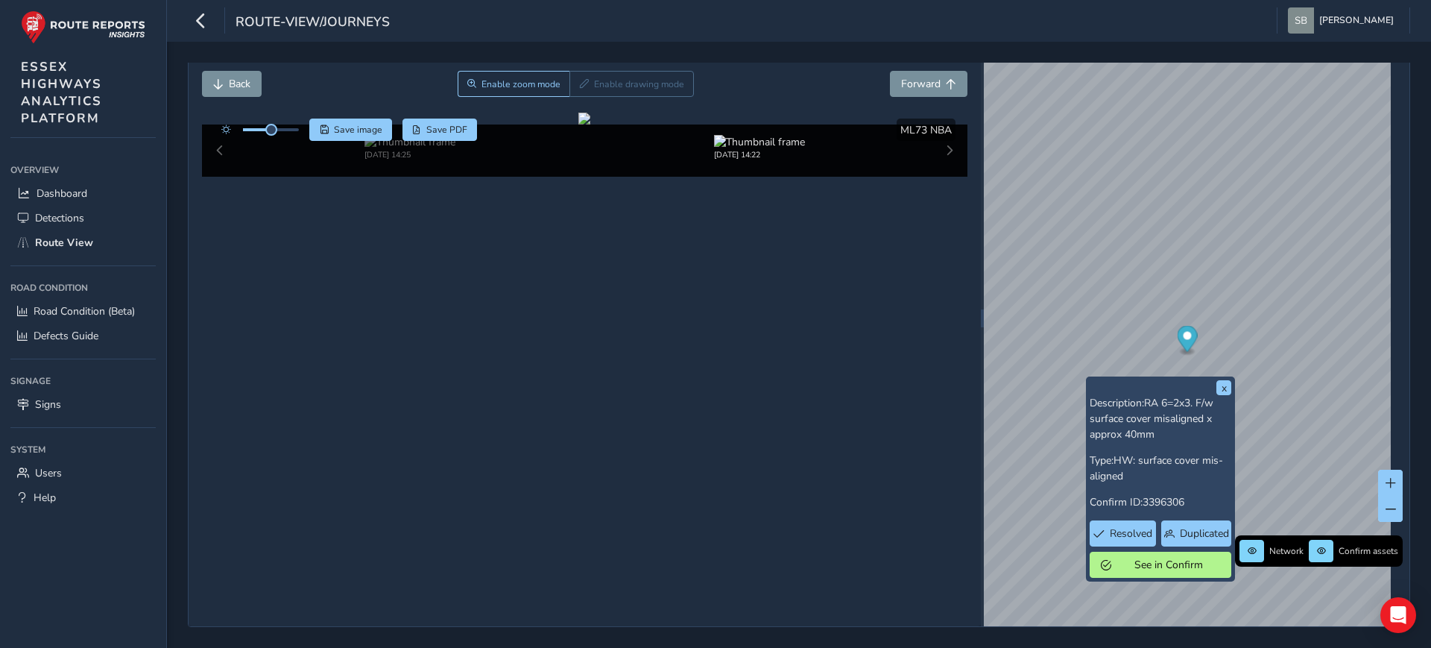  What do you see at coordinates (1205, 533) in the screenshot?
I see `span: Duplicated` at bounding box center [1205, 533].